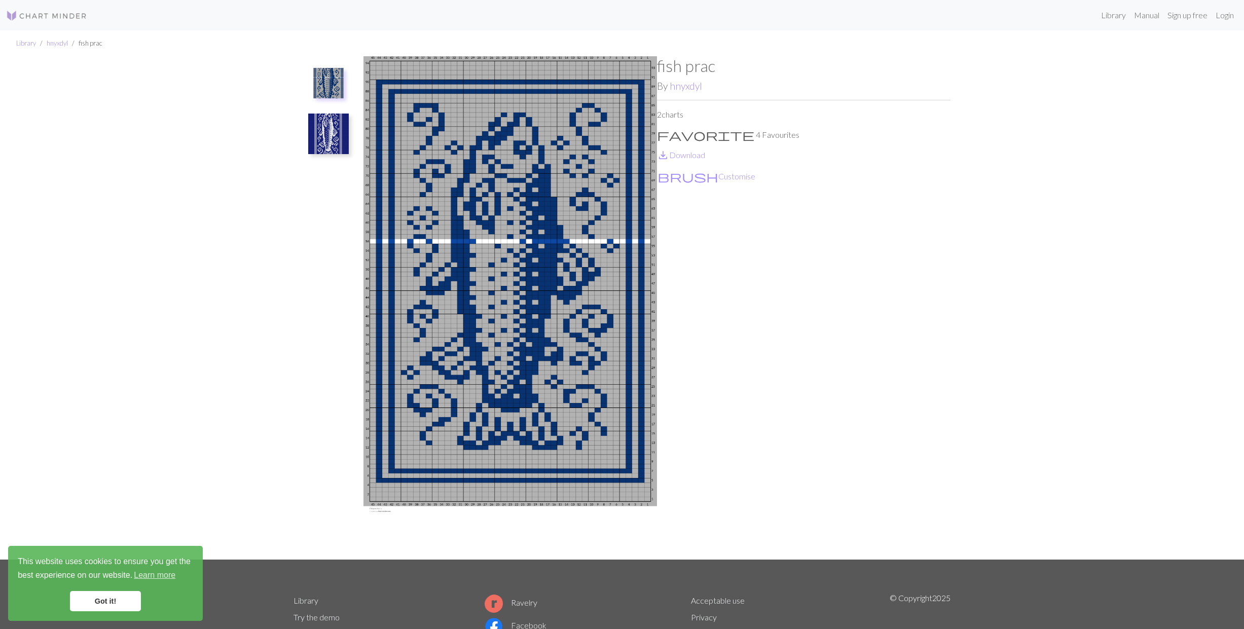 The width and height of the screenshot is (1244, 629). Describe the element at coordinates (328, 134) in the screenshot. I see `img: Copy of fish real` at that location.